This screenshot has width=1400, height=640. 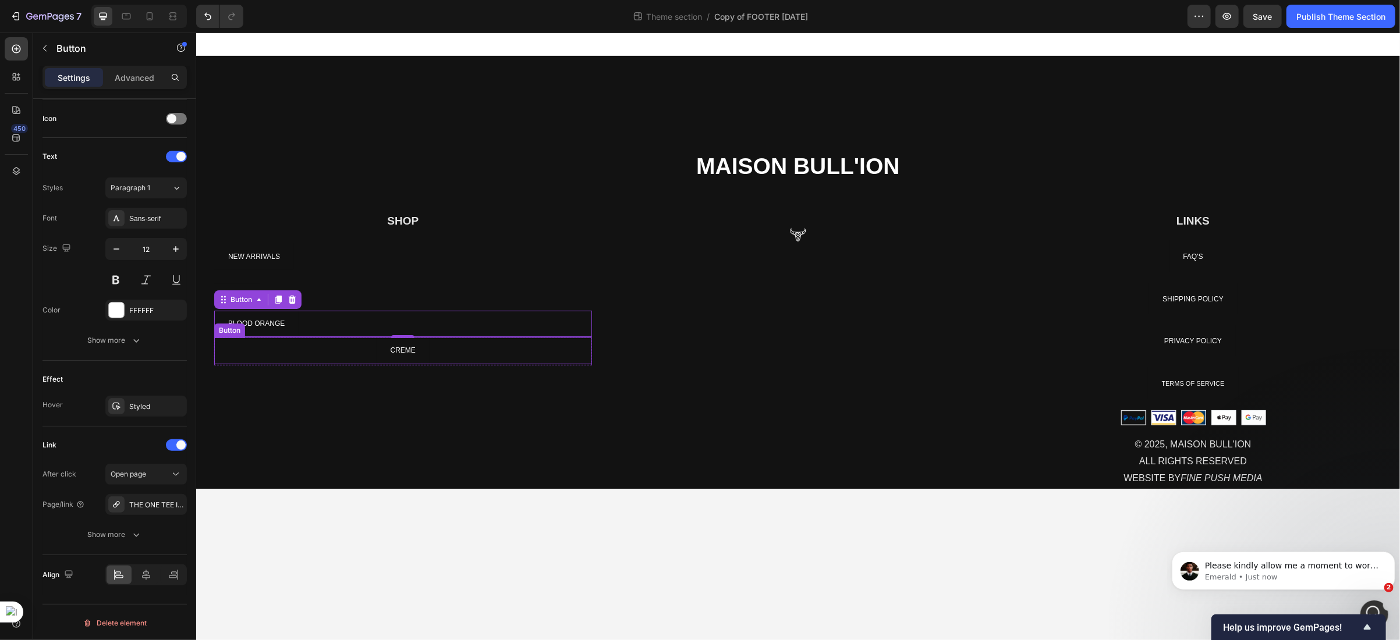 I want to click on div: Align, so click(x=59, y=575).